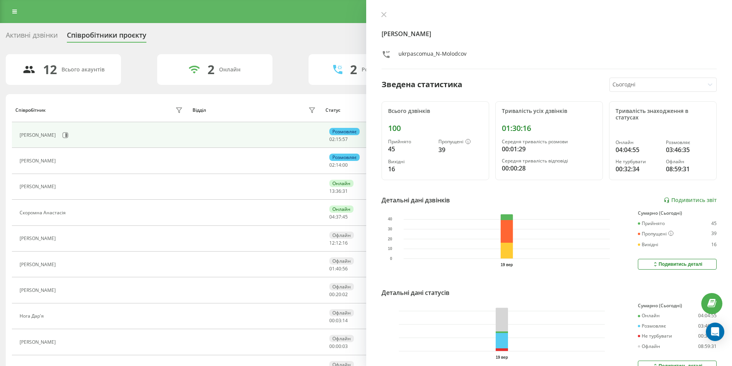 The image size is (732, 366). I want to click on div: Статус, so click(333, 110).